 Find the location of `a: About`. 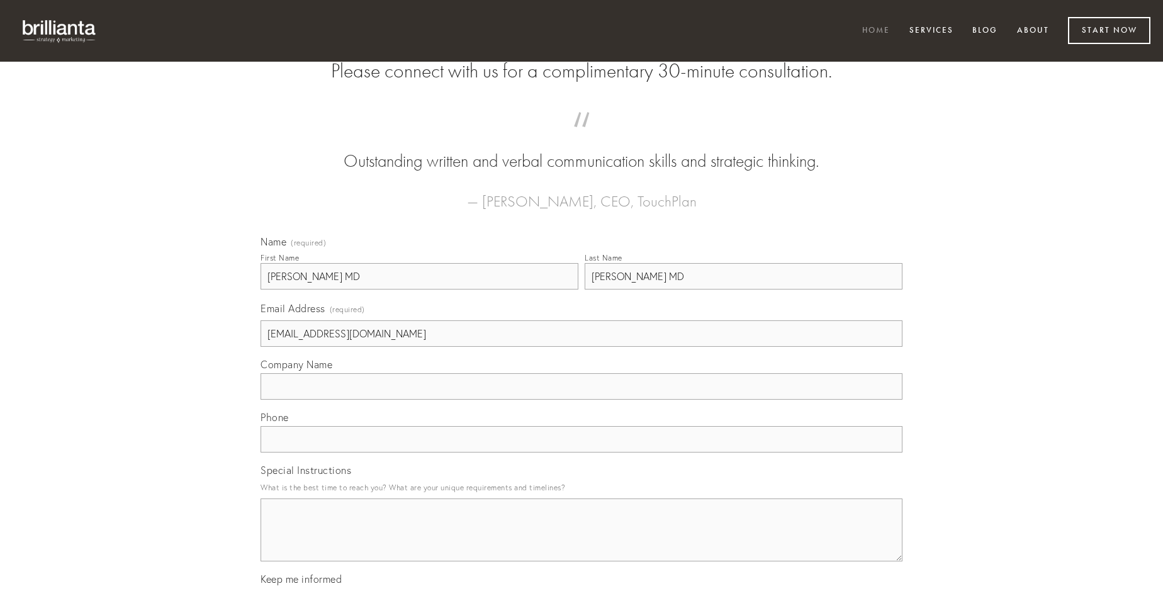

a: About is located at coordinates (1032, 31).